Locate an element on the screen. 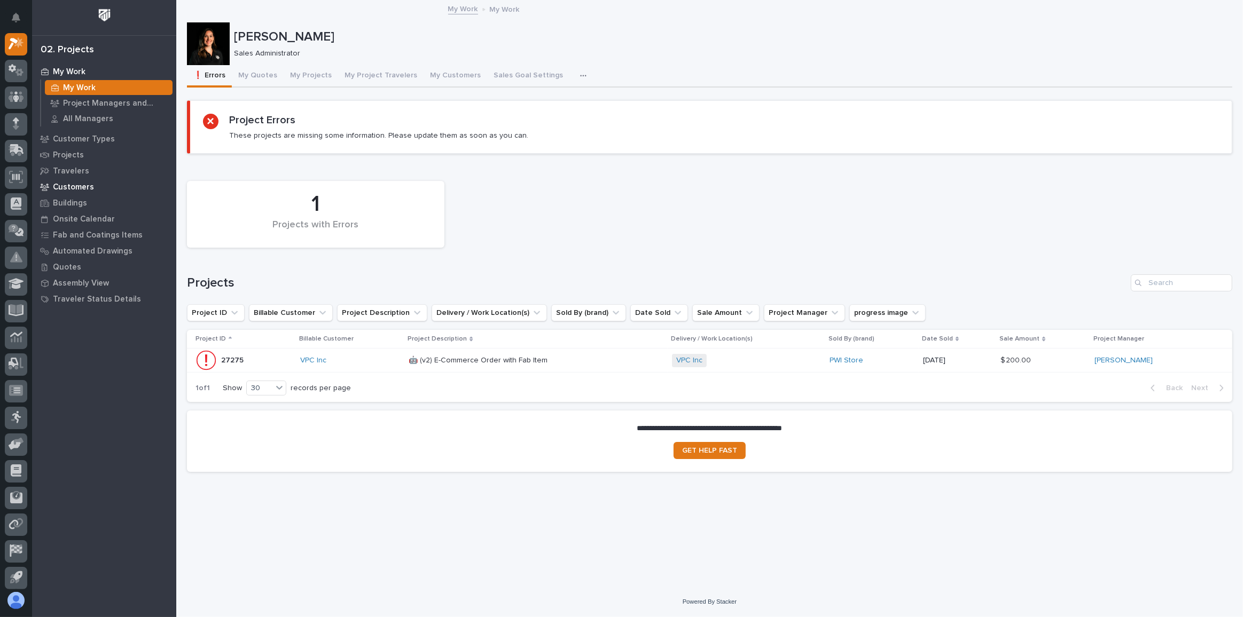 The height and width of the screenshot is (617, 1243). a: Powered By Stacker is located at coordinates (709, 602).